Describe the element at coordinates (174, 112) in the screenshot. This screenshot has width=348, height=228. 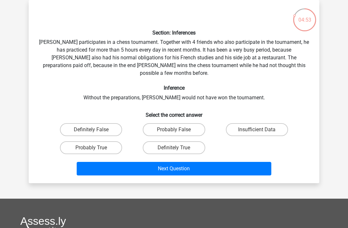
I see `h6: Select the correct answer` at that location.